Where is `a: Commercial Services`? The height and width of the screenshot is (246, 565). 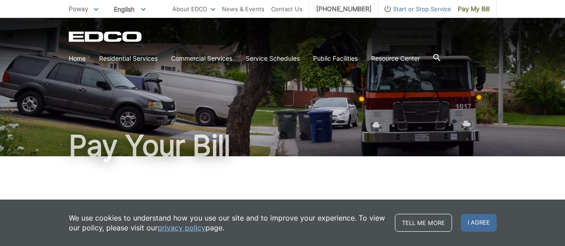 a: Commercial Services is located at coordinates (202, 59).